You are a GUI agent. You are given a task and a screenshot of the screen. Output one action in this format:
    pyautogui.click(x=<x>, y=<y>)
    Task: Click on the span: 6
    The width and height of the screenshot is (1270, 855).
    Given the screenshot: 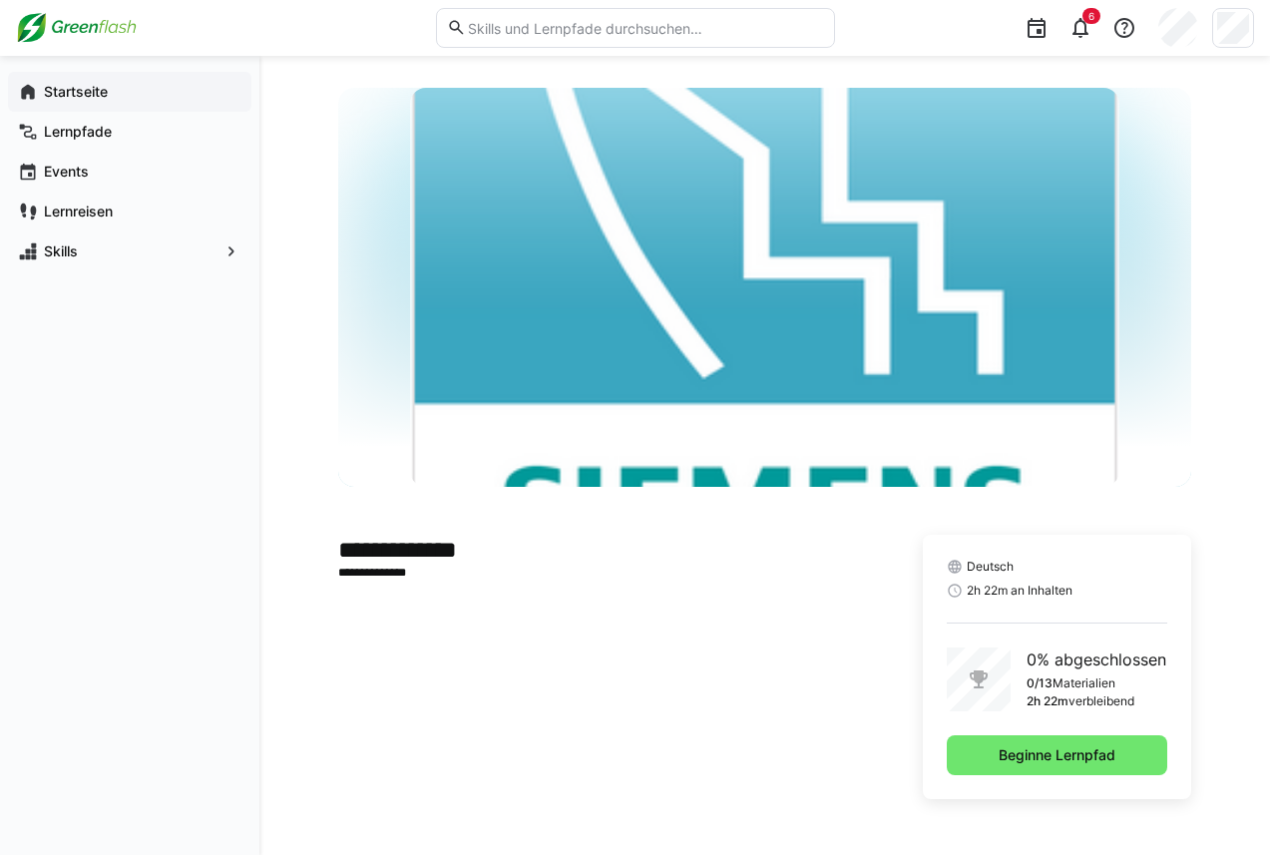 What is the action you would take?
    pyautogui.click(x=1092, y=16)
    